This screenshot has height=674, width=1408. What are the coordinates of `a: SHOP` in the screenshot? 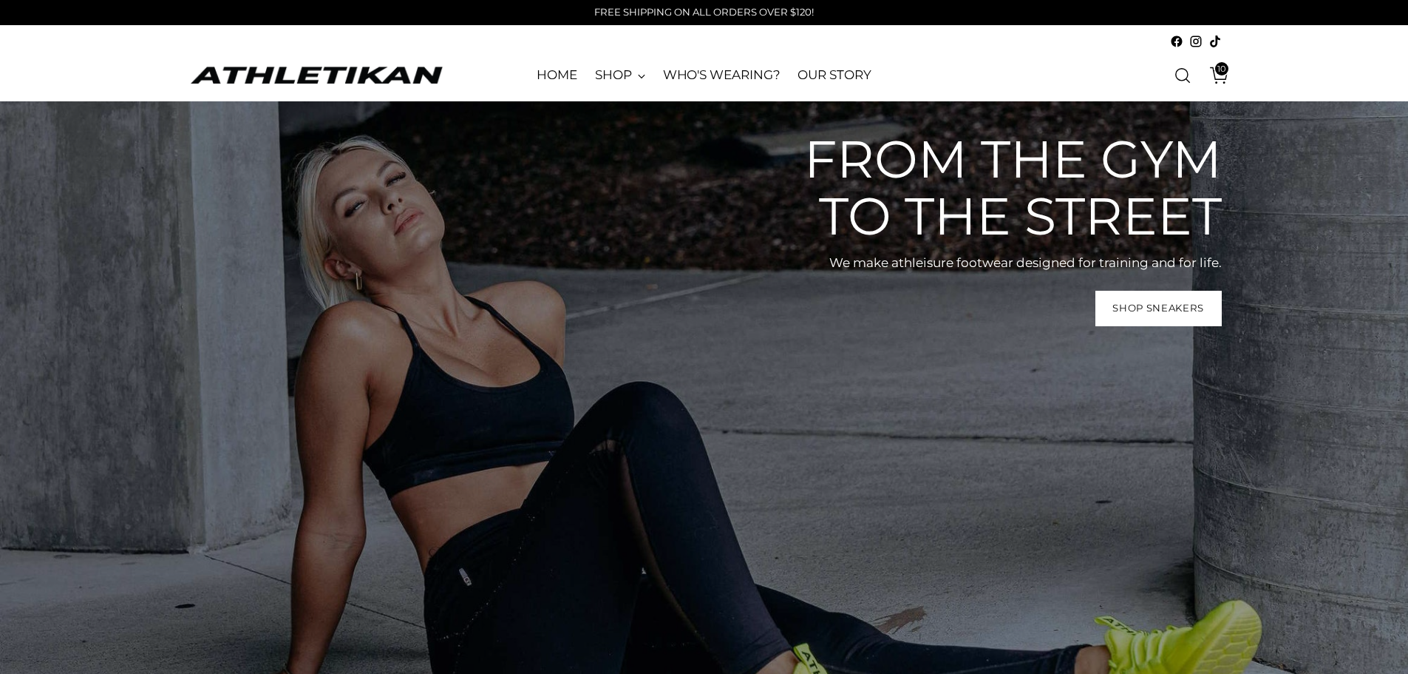 It's located at (620, 75).